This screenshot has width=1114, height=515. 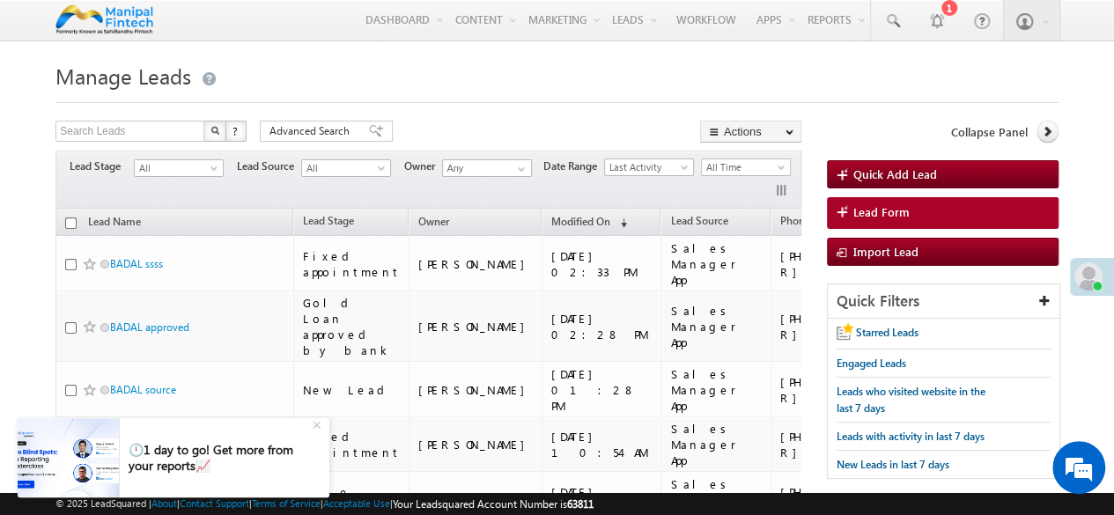 What do you see at coordinates (519, 169) in the screenshot?
I see `a: Show All Items` at bounding box center [519, 169].